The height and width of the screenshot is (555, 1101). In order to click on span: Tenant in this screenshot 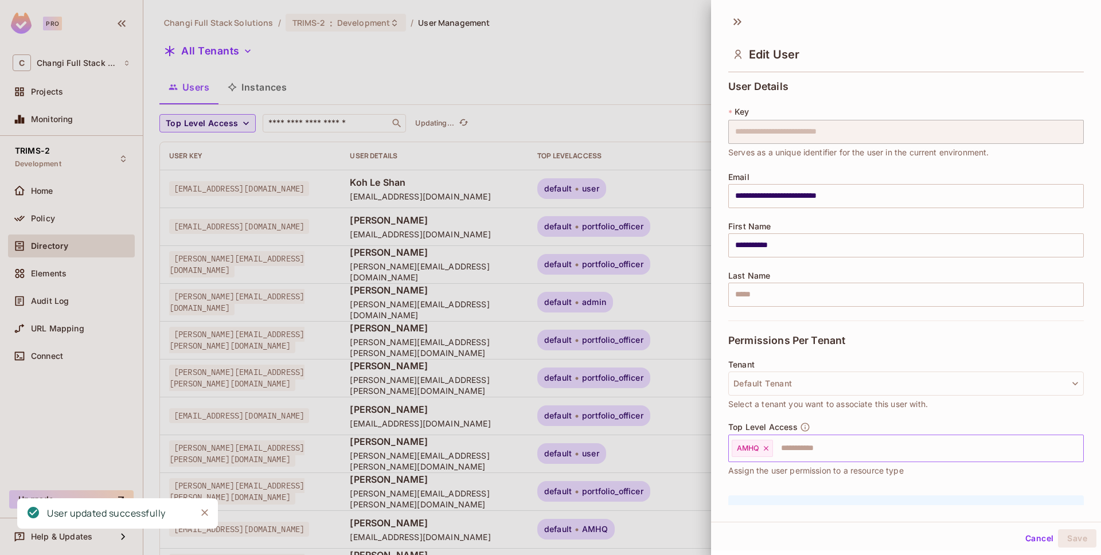, I will do `click(742, 365)`.